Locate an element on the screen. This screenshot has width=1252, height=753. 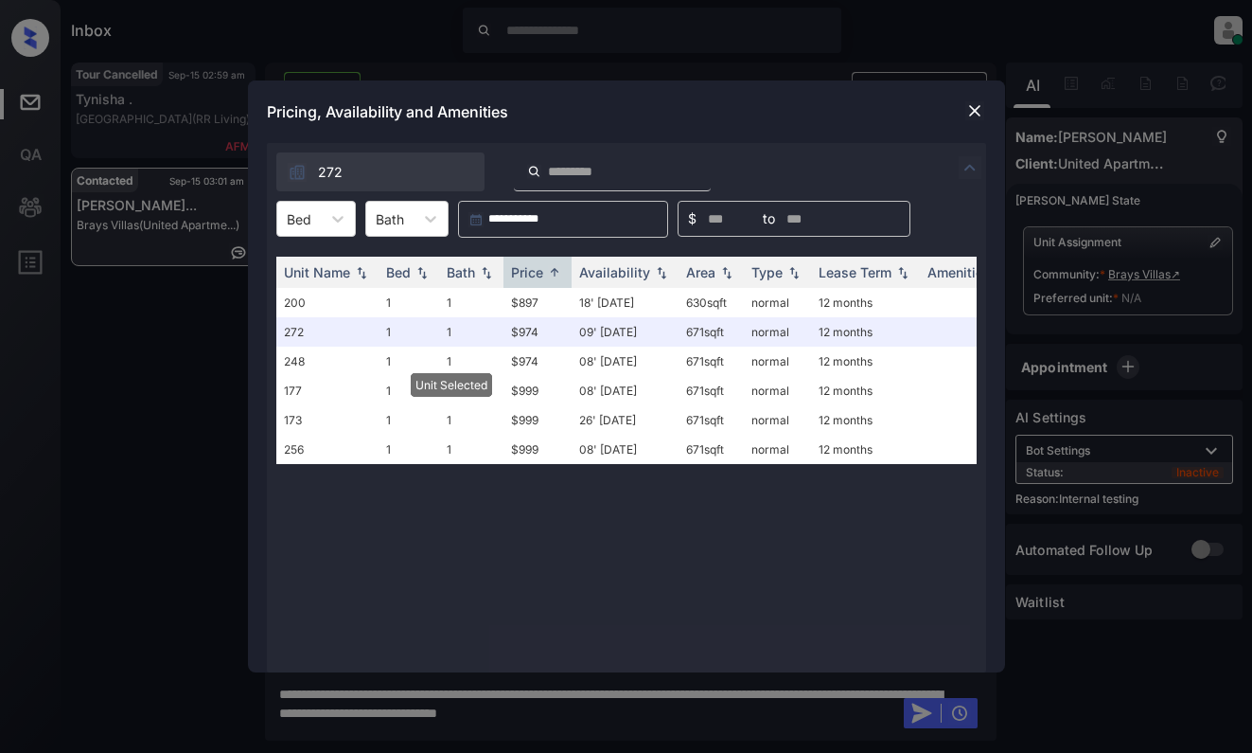
td: 256 is located at coordinates (328, 449).